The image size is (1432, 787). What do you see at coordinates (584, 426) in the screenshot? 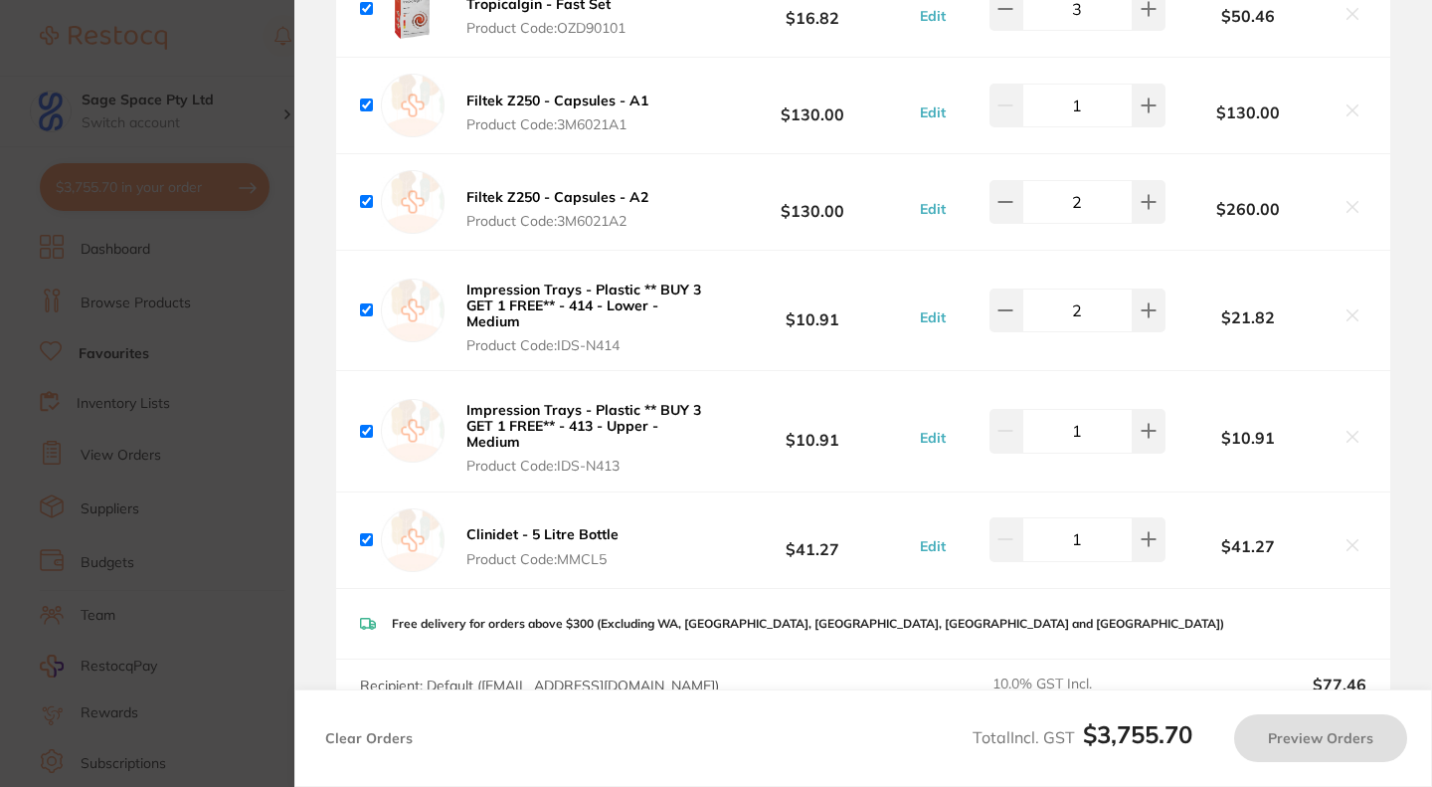
I see `b: Impression Trays - Plastic ** BUY 3 GET 1 FREE** - 413 - Upper - Medium` at bounding box center [584, 426].